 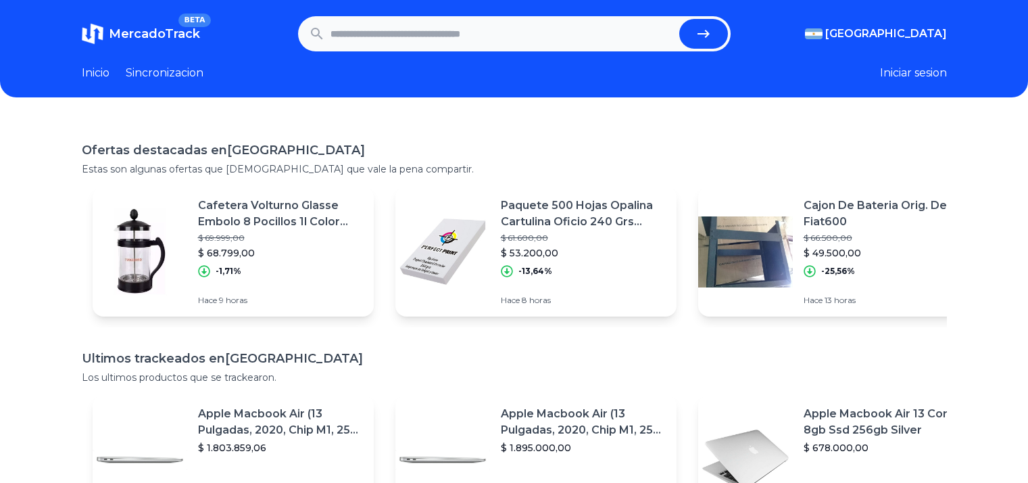 I want to click on p: $ 69.999,00, so click(x=281, y=238).